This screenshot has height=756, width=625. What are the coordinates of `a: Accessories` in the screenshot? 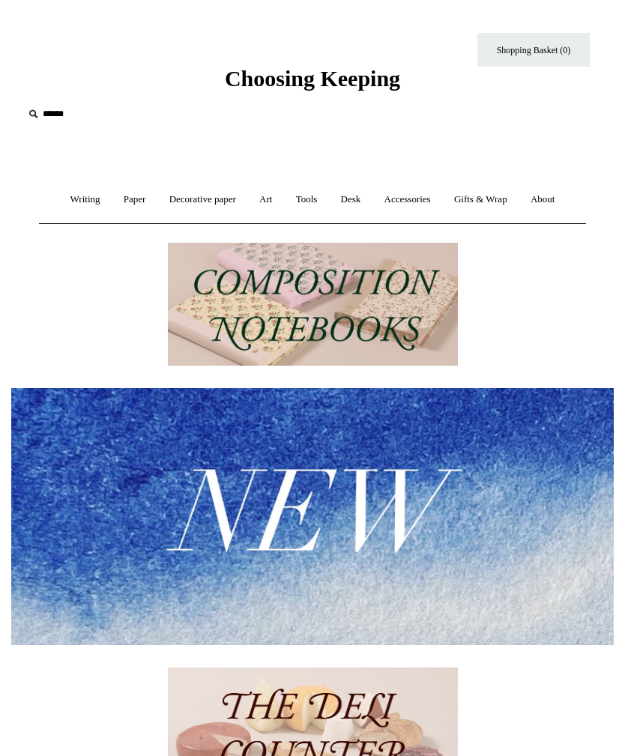 It's located at (408, 199).